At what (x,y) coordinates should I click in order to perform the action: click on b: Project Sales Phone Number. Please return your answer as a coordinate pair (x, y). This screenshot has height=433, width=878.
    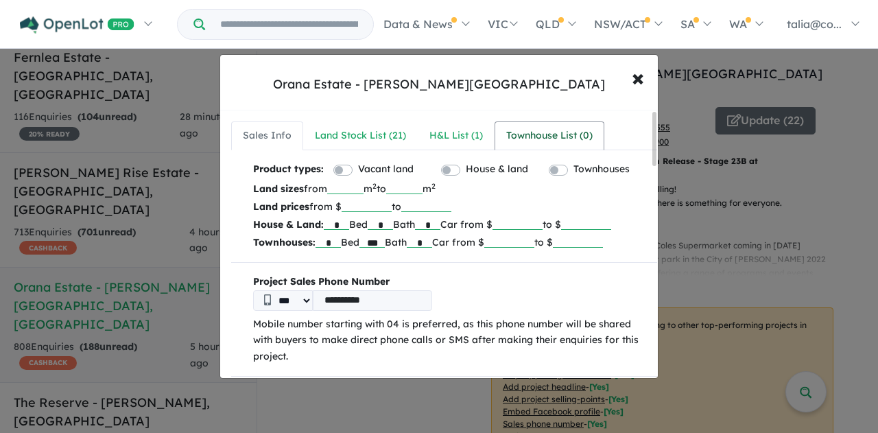
    Looking at the image, I should click on (450, 282).